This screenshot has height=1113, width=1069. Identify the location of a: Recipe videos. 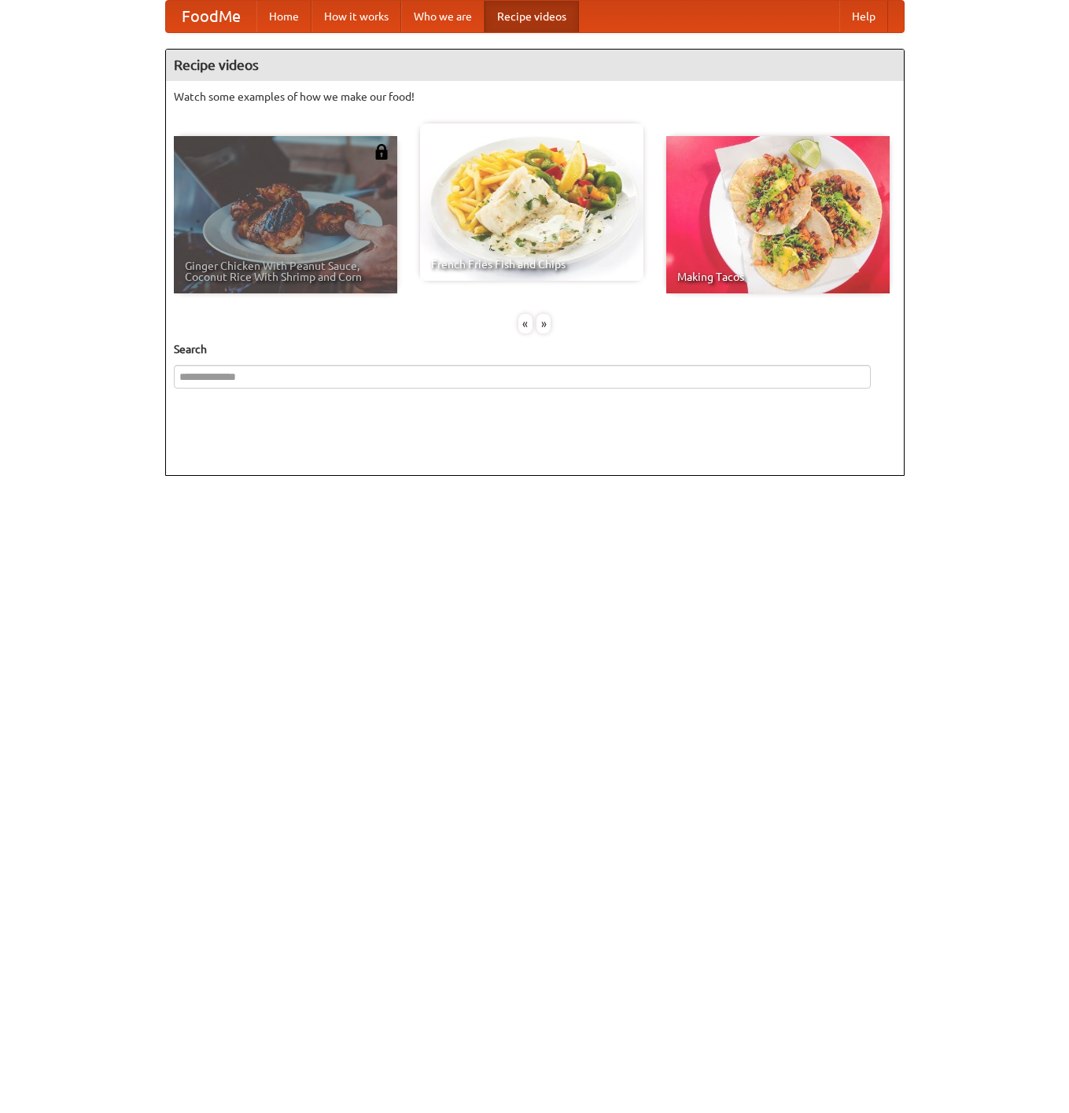
(532, 17).